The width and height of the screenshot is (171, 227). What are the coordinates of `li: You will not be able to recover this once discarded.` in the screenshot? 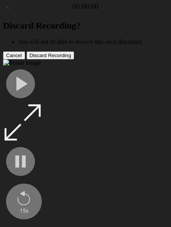 It's located at (93, 42).